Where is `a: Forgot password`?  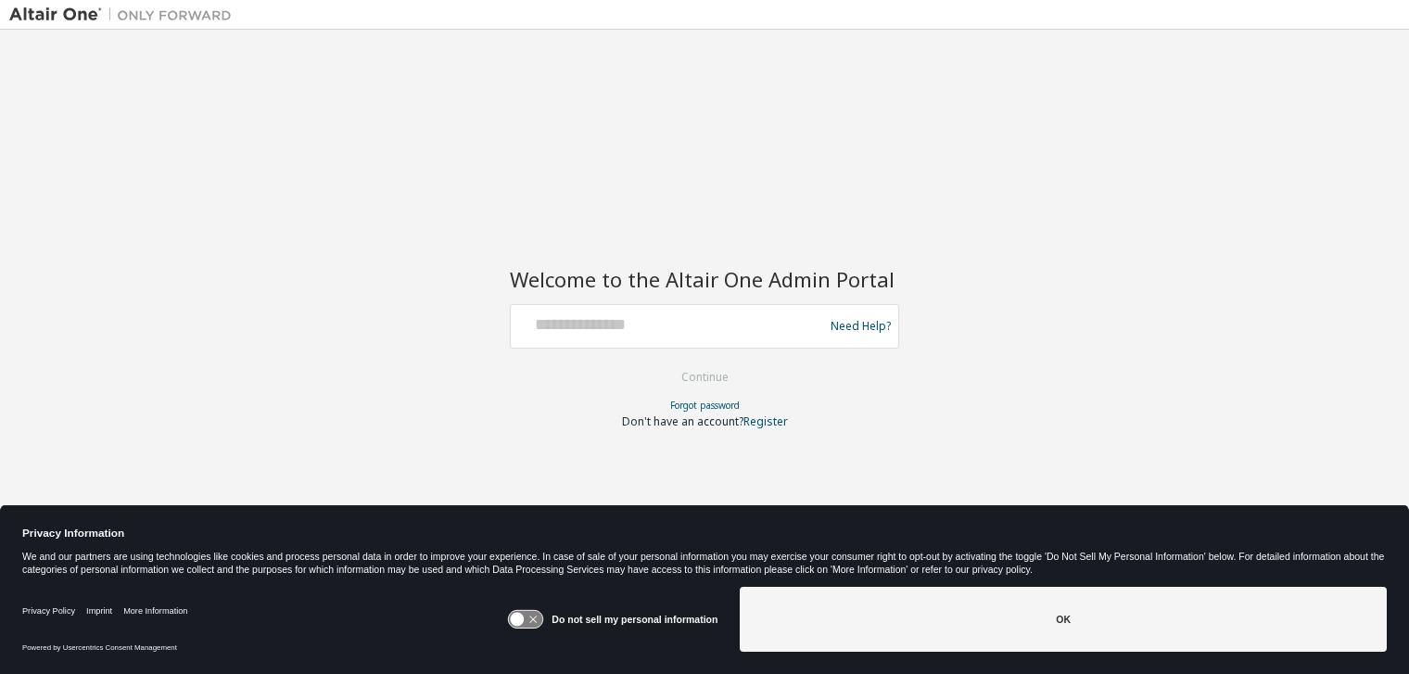
a: Forgot password is located at coordinates (705, 405).